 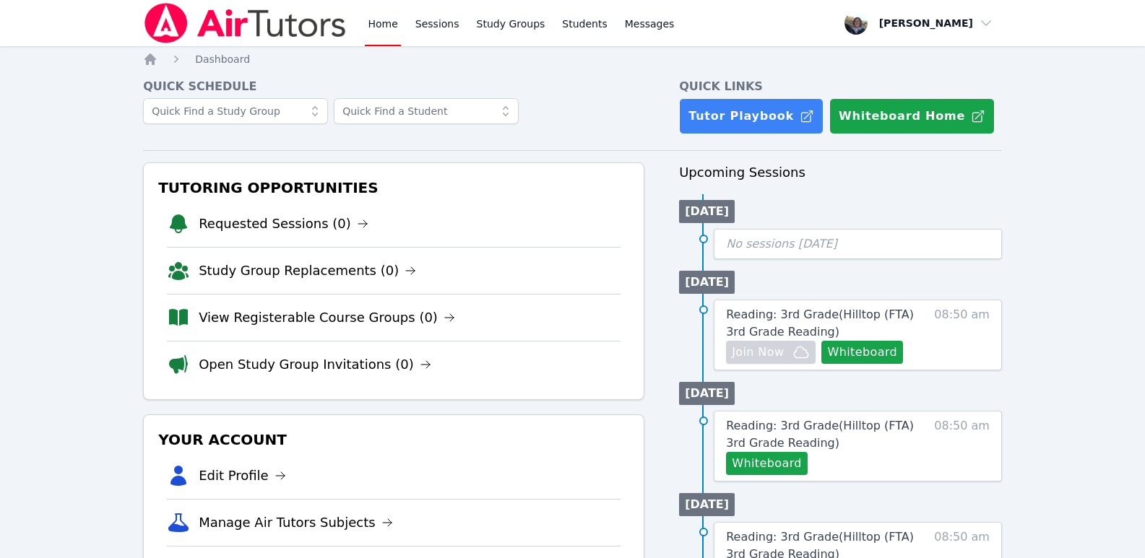 What do you see at coordinates (572, 59) in the screenshot?
I see `nav: Breadcrumb` at bounding box center [572, 59].